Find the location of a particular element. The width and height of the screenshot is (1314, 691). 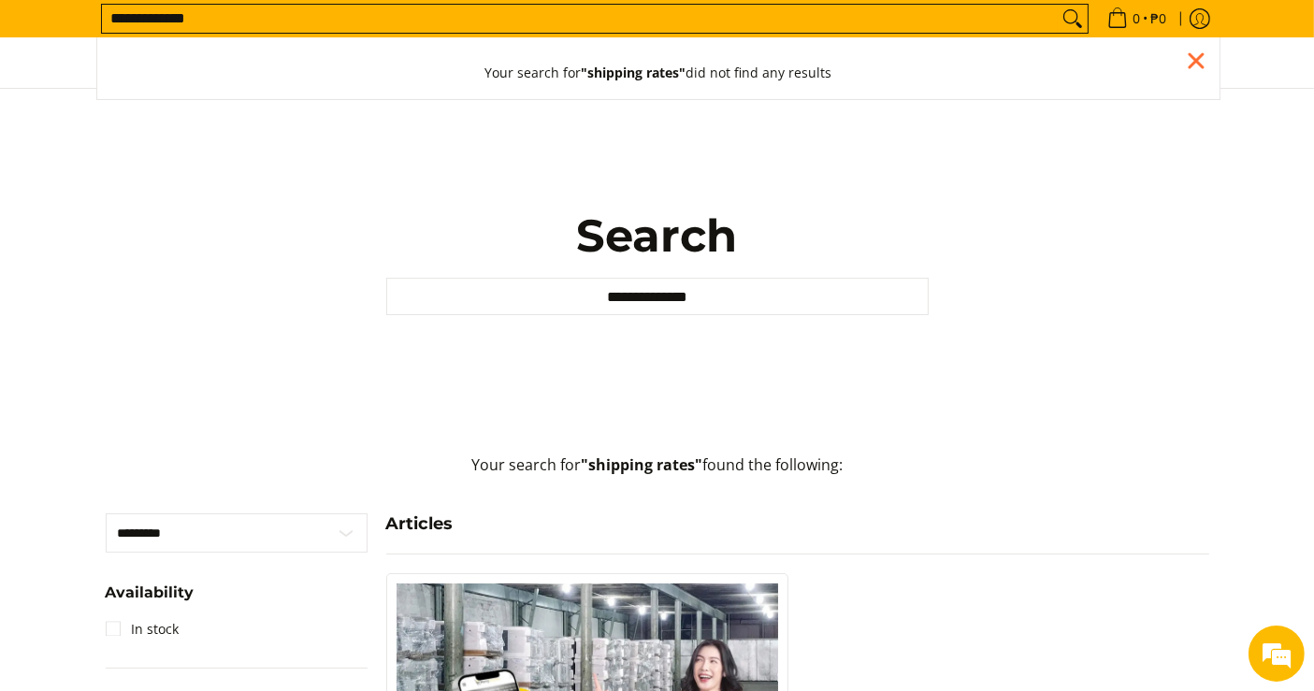

h1: Search is located at coordinates (657, 236).